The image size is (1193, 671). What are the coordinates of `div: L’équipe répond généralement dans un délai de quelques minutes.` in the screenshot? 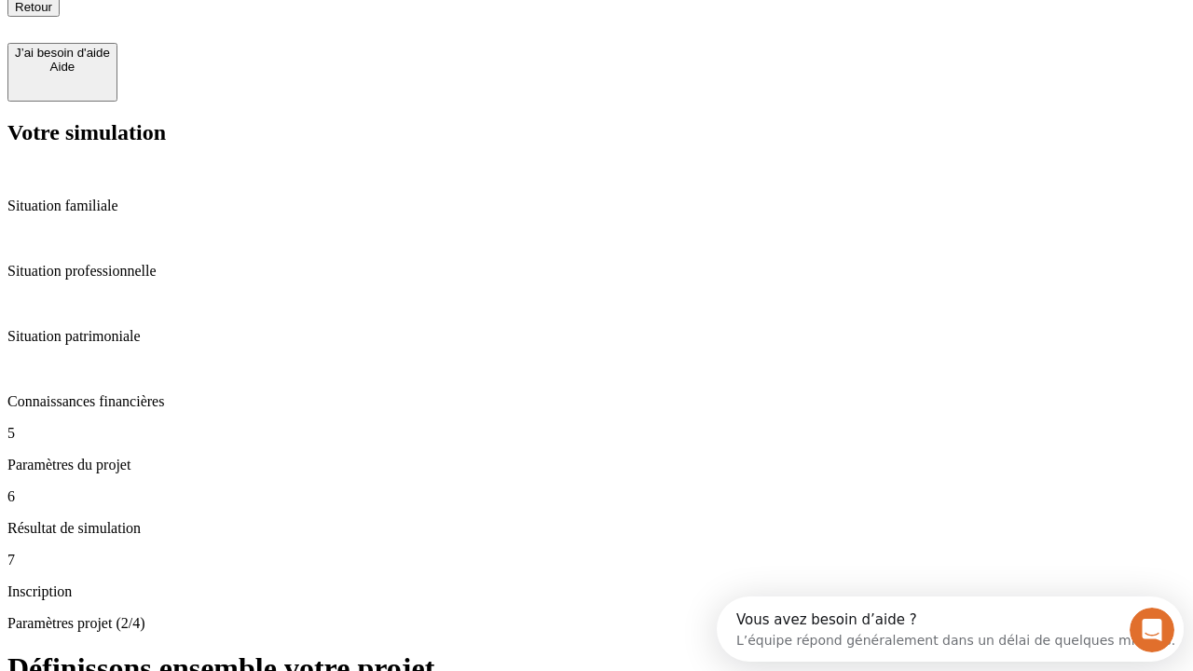 It's located at (239, 40).